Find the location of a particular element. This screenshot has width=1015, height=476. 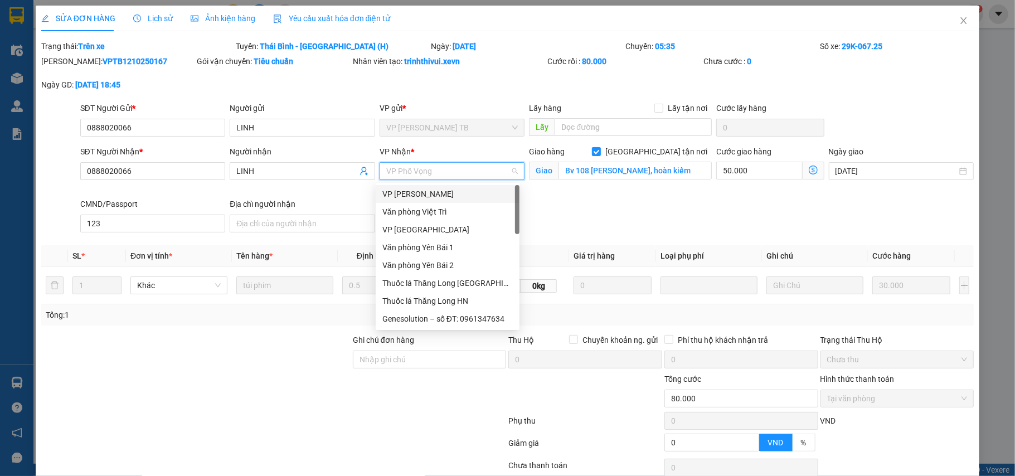

span: clock-circle is located at coordinates (137, 18).